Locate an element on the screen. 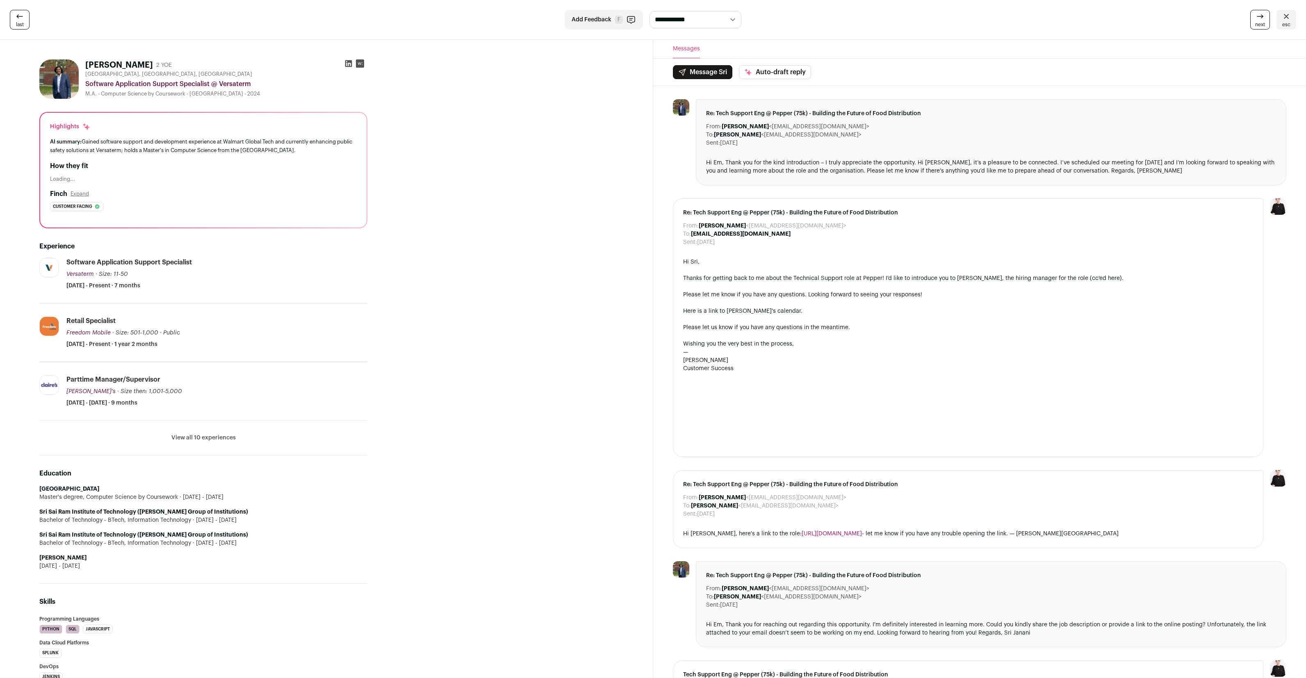  img: c3821558691dfa5c950fb7d6fff11799877130fa5b4a0a3c3eed90889b5d0008.png is located at coordinates (49, 268).